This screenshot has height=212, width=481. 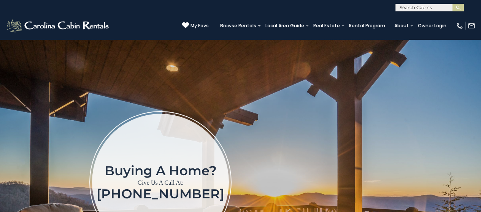 What do you see at coordinates (367, 26) in the screenshot?
I see `a: Rental Program` at bounding box center [367, 26].